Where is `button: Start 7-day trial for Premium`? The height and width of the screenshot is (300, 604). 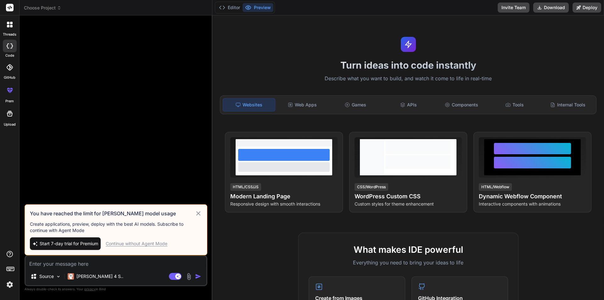
button: Start 7-day trial for Premium is located at coordinates (65, 244).